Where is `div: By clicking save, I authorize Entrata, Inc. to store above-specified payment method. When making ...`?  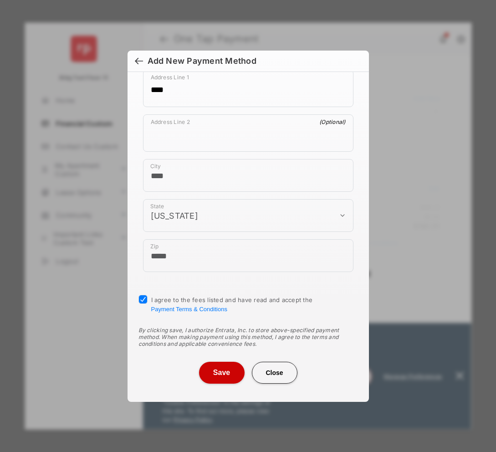
div: By clicking save, I authorize Entrata, Inc. to store above-specified payment method. When making ... is located at coordinates (248, 337).